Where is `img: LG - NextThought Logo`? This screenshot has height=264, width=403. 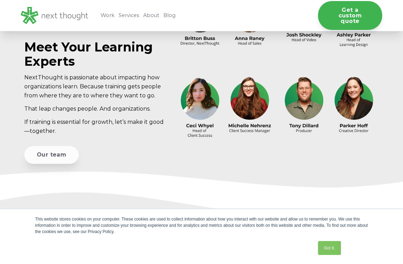
img: LG - NextThought Logo is located at coordinates (55, 15).